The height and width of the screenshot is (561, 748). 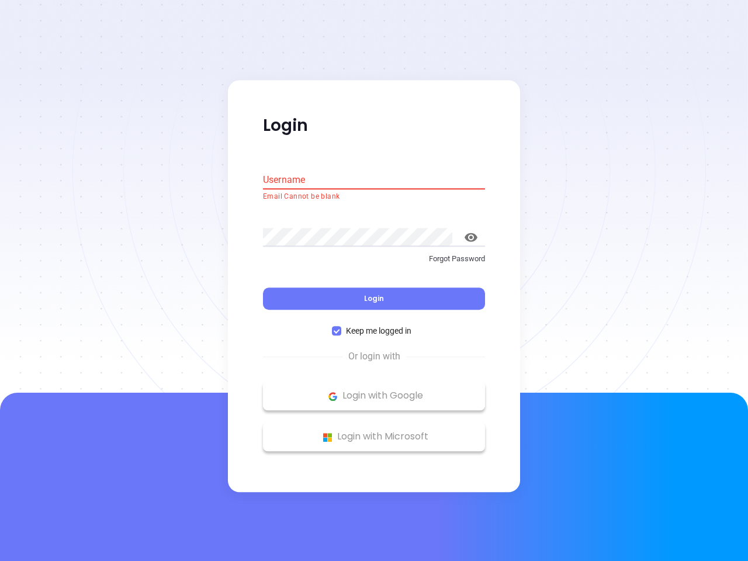 I want to click on p: Login with Microsoft, so click(x=374, y=437).